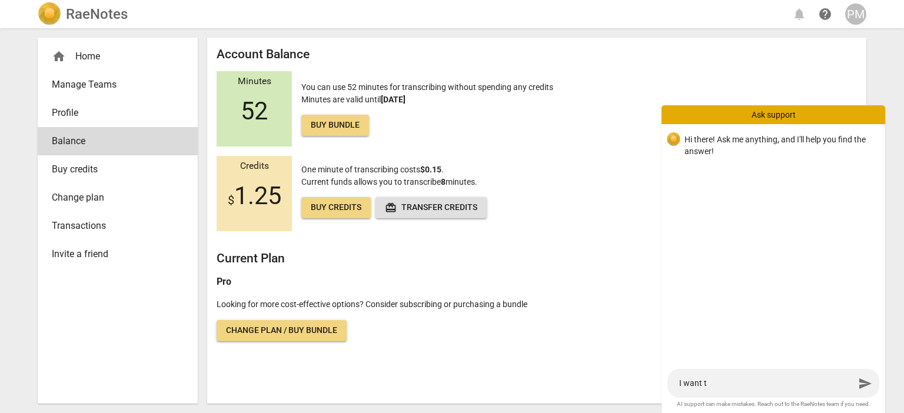 The width and height of the screenshot is (904, 413). Describe the element at coordinates (113, 254) in the screenshot. I see `span: Invite a friend` at that location.